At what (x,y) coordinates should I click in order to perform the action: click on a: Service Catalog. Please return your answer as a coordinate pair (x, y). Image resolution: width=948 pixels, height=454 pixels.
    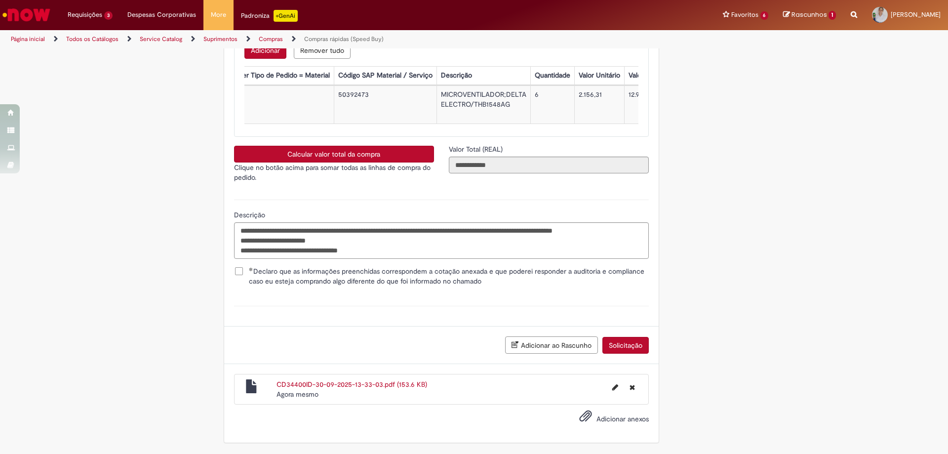
    Looking at the image, I should click on (161, 39).